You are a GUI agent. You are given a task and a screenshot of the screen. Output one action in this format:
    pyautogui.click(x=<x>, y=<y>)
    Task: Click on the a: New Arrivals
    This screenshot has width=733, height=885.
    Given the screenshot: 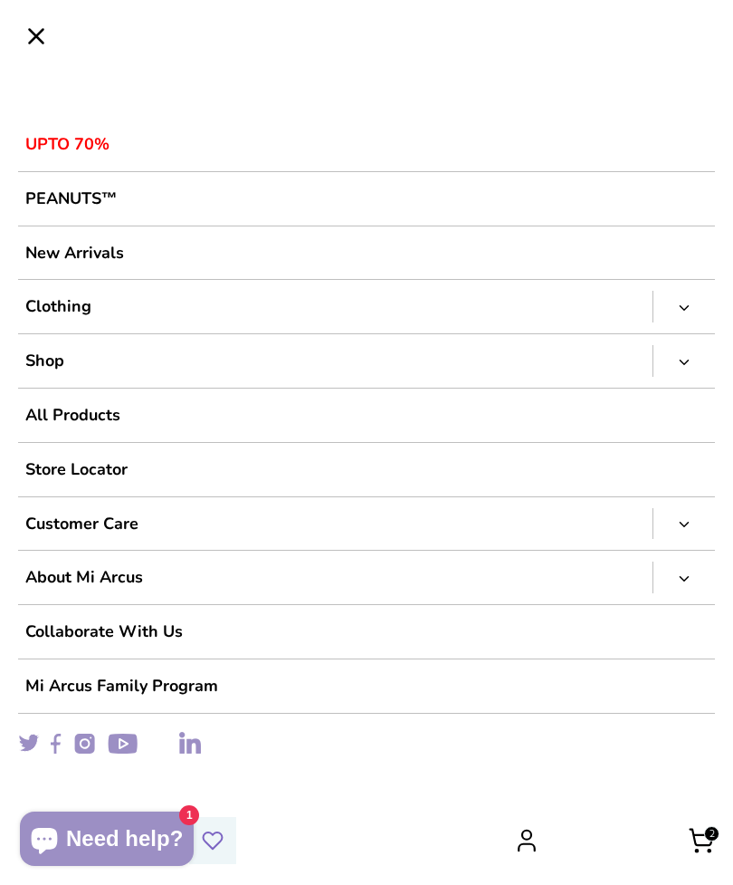 What is the action you would take?
    pyautogui.click(x=340, y=253)
    